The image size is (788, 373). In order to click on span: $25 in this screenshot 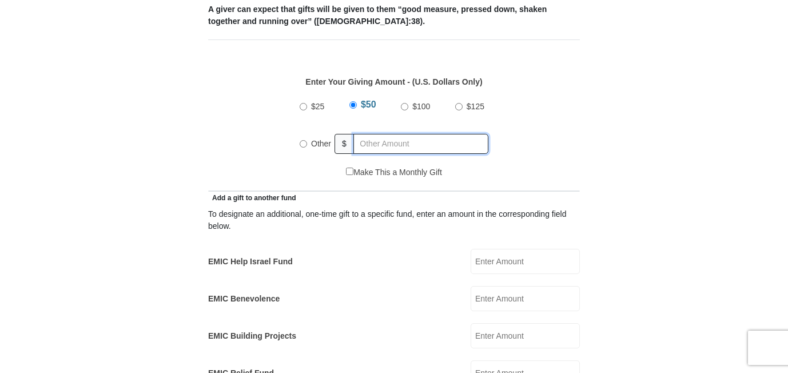, I will do `click(317, 106)`.